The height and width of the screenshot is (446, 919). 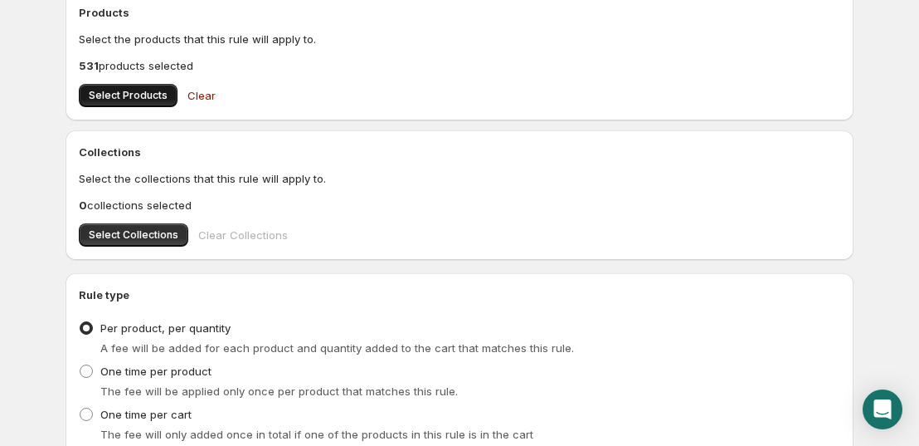 I want to click on h2: Collections, so click(x=460, y=152).